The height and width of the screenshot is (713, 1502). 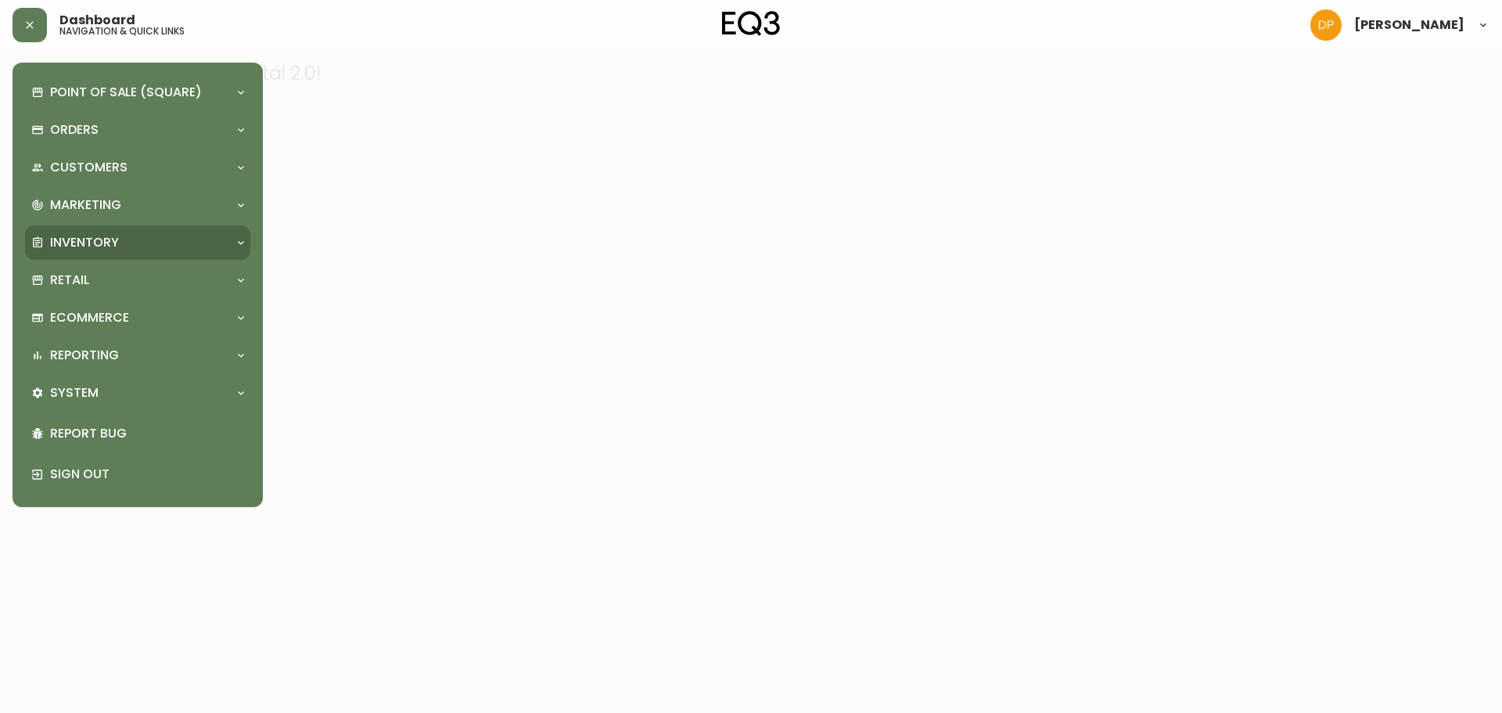 I want to click on div: Orders, so click(x=138, y=130).